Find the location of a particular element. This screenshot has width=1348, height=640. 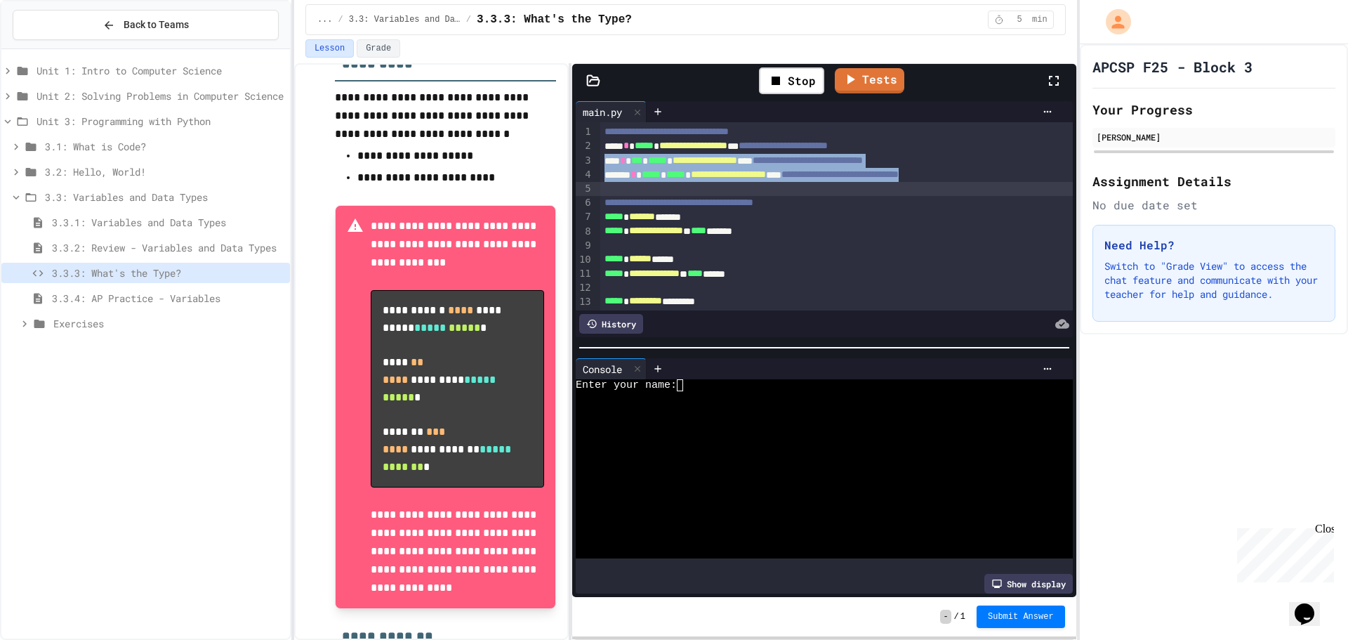

span: 3.3.2: Review - Variables and Data Types is located at coordinates (168, 247).